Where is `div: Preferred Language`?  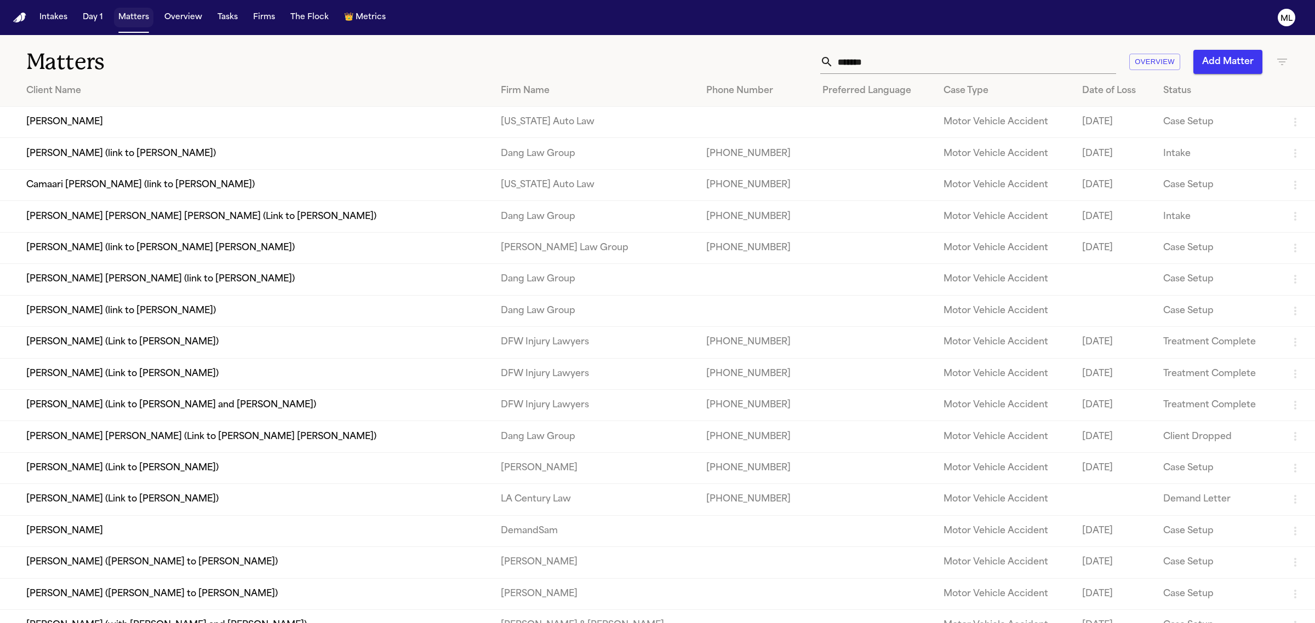
div: Preferred Language is located at coordinates (874, 91).